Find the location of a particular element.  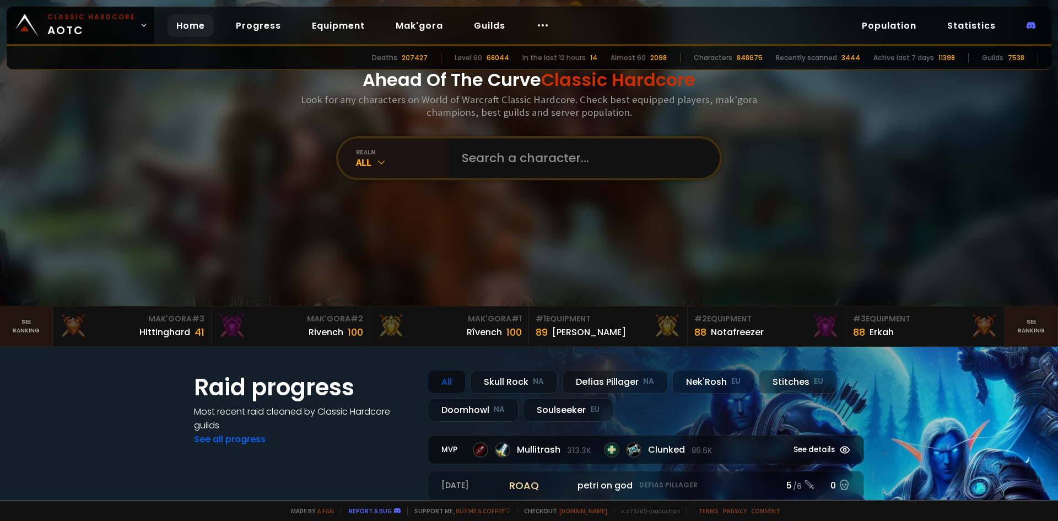

div: 848675 is located at coordinates (749, 58).